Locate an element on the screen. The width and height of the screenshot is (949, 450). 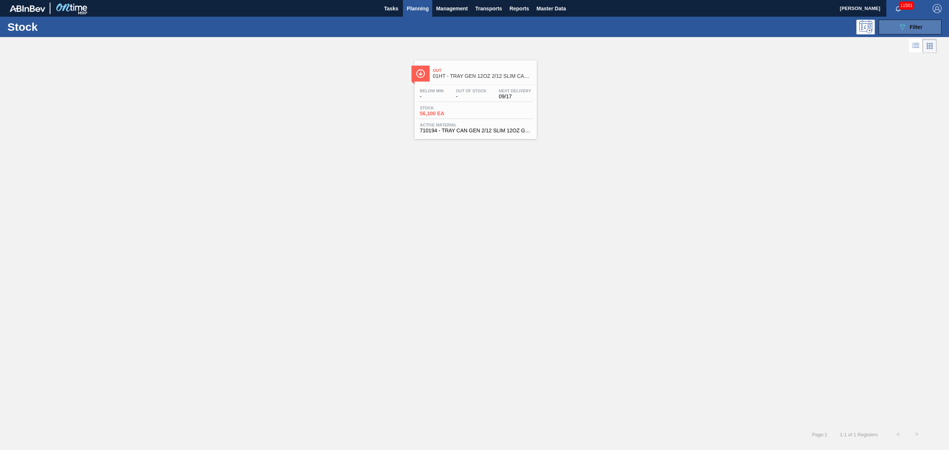
h1: Stock is located at coordinates (65, 27).